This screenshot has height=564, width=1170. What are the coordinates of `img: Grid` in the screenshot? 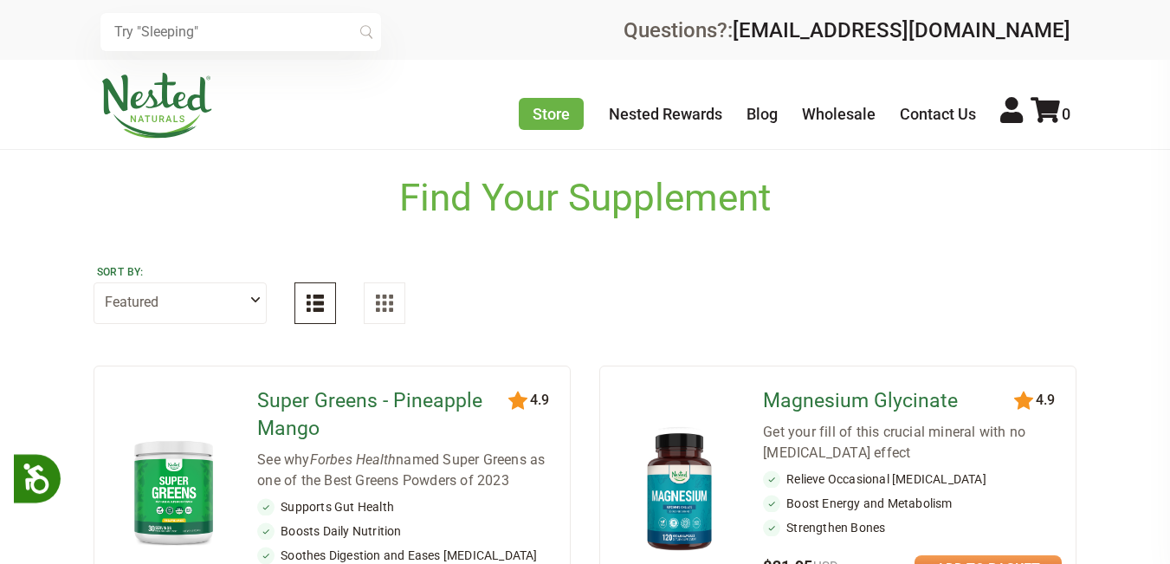 It's located at (385, 303).